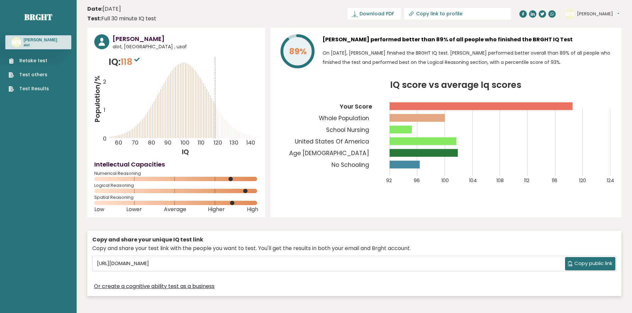 The height and width of the screenshot is (313, 632). What do you see at coordinates (251, 143) in the screenshot?
I see `tspan: 140` at bounding box center [251, 143].